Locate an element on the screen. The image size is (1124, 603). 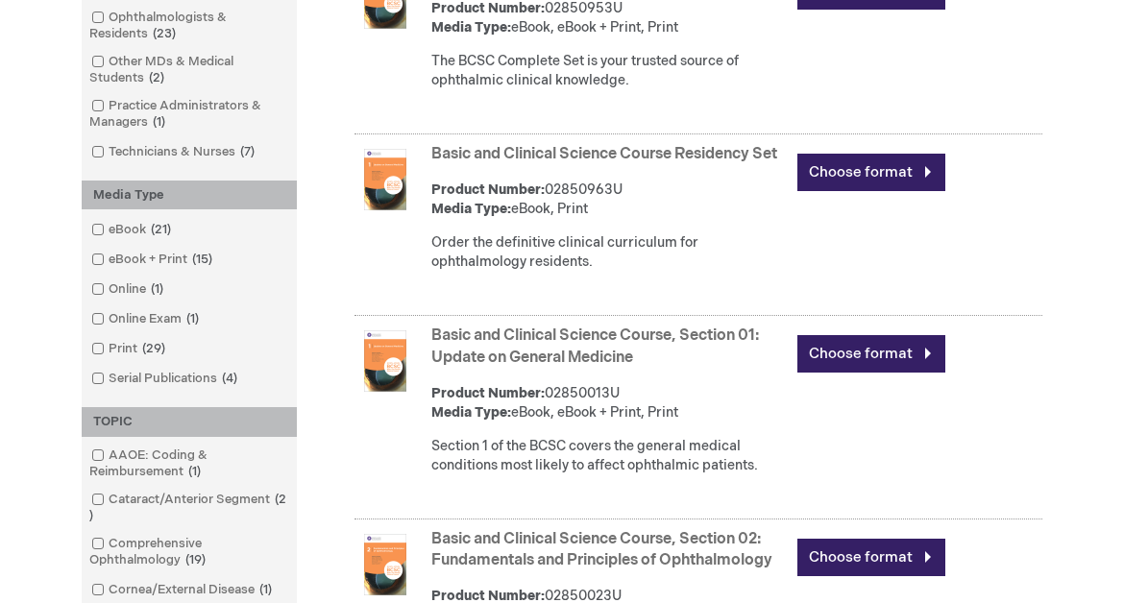
a: Practice Administrators & Managers1 is located at coordinates (189, 114).